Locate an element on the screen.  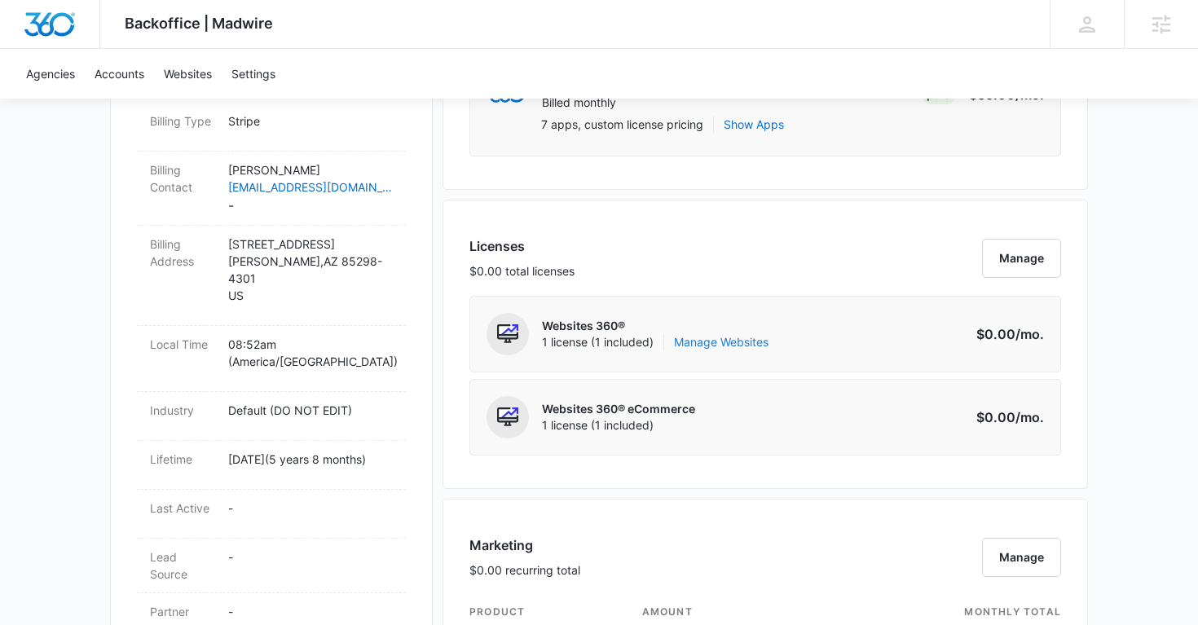
button: Show Apps is located at coordinates (754, 124).